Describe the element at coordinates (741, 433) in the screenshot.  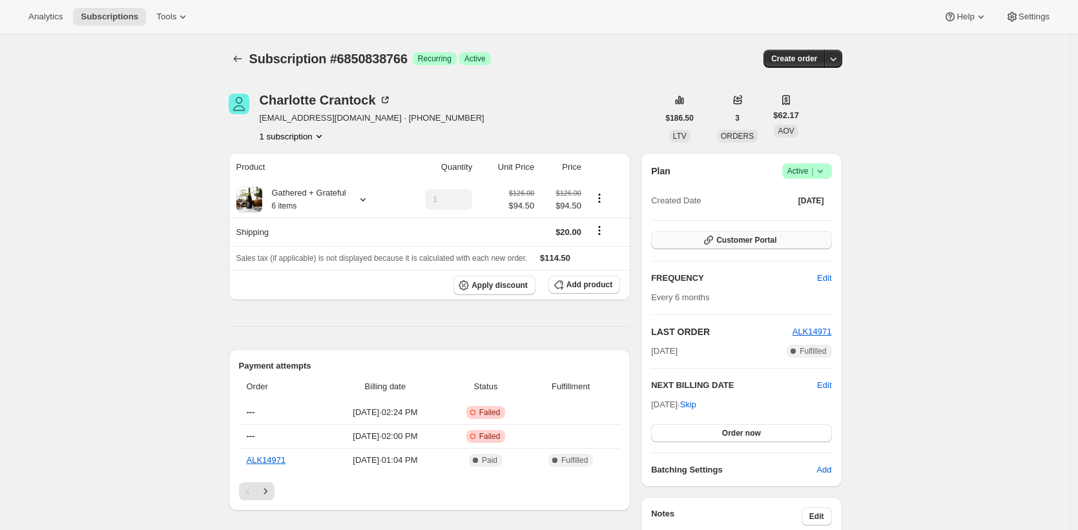
I see `button: Order now` at that location.